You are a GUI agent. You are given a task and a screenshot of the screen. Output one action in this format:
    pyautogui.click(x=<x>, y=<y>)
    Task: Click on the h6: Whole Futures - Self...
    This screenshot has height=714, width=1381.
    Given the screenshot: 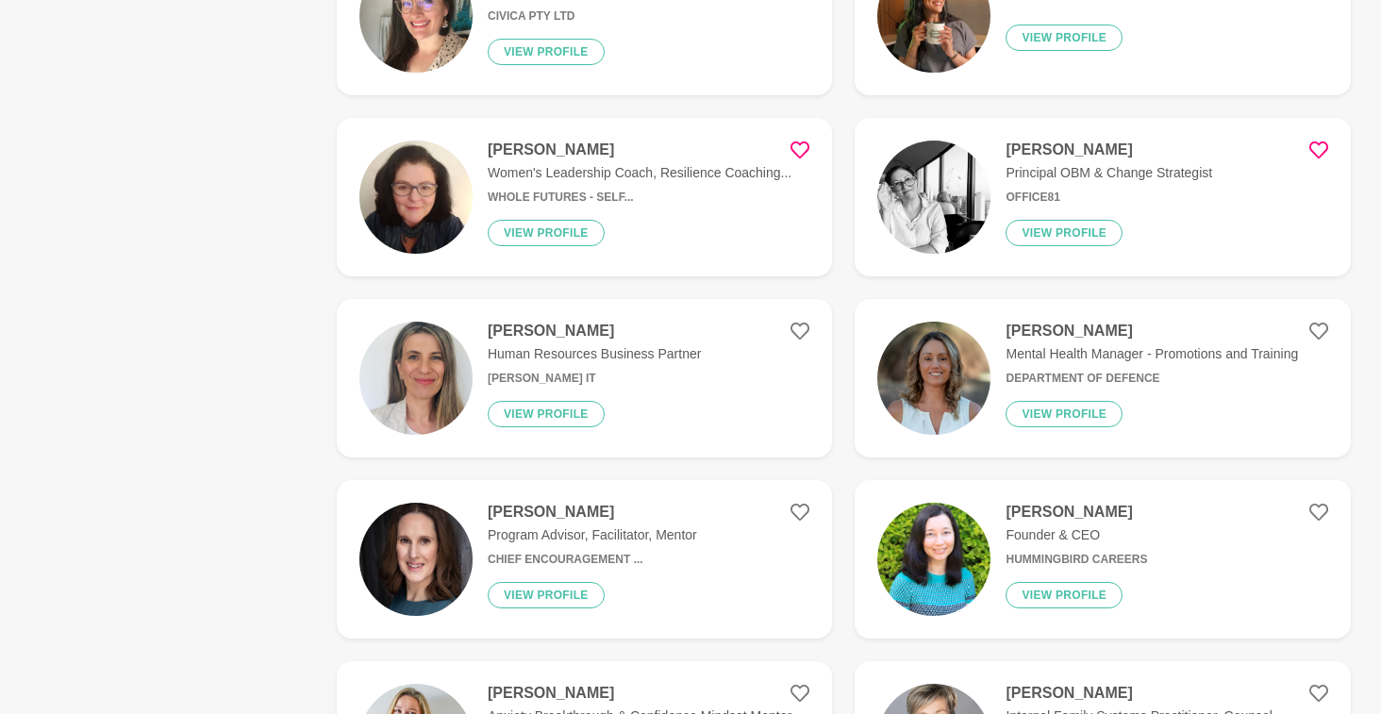 What is the action you would take?
    pyautogui.click(x=640, y=197)
    